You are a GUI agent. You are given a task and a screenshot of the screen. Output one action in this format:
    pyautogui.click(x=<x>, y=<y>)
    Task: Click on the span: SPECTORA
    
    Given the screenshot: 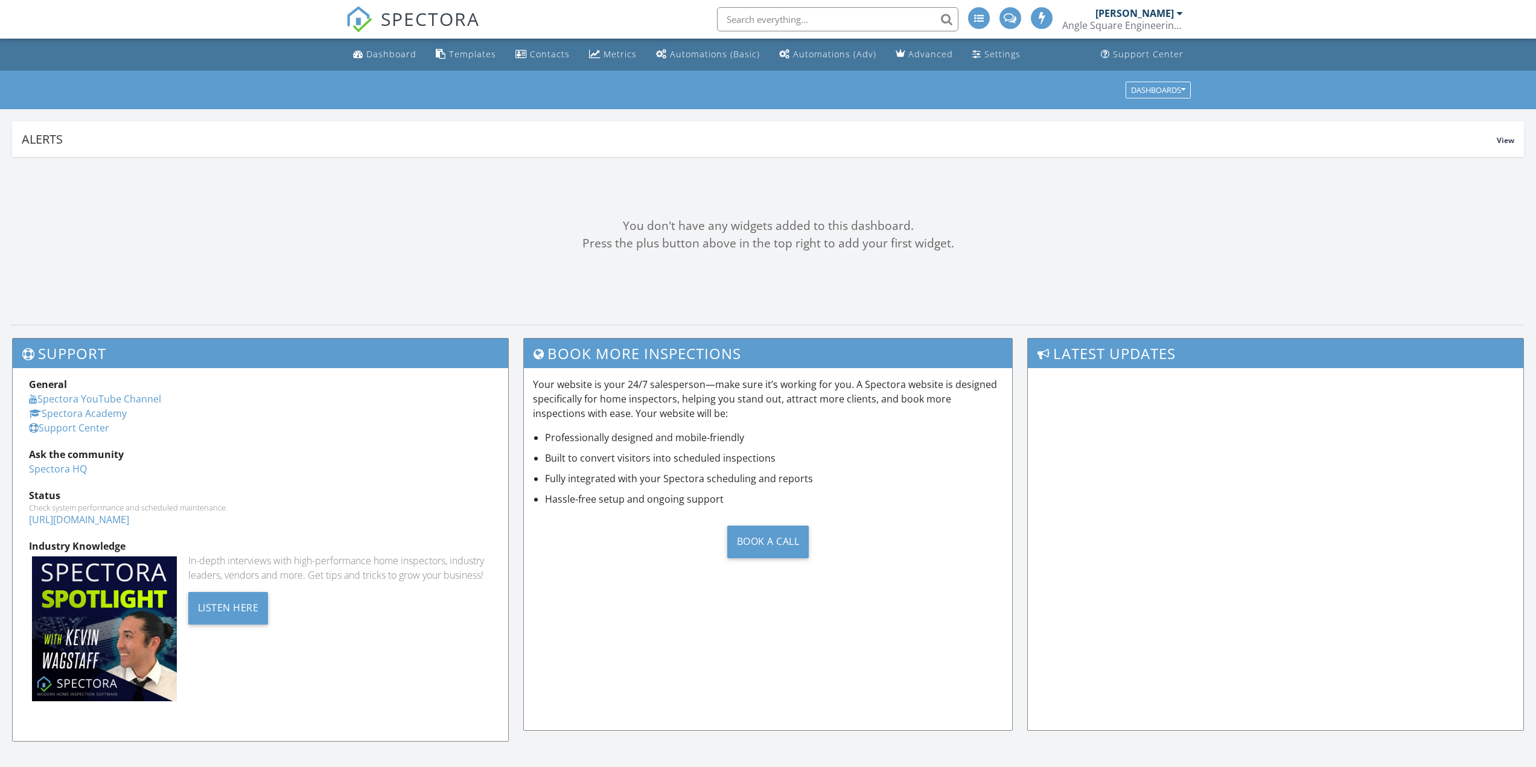 What is the action you would take?
    pyautogui.click(x=430, y=19)
    